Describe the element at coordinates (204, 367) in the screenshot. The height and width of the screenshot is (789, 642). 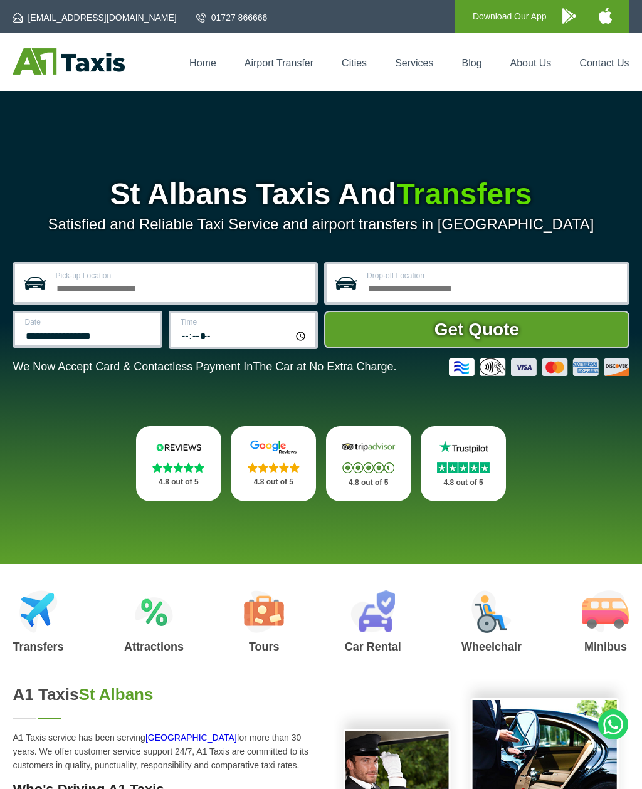
I see `p: We Now Accept Card & Contactless Payment In` at that location.